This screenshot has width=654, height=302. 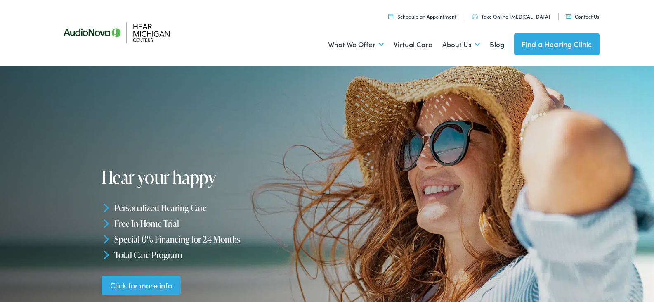 I want to click on li: Special 0% Financing for 24 Months, so click(x=216, y=239).